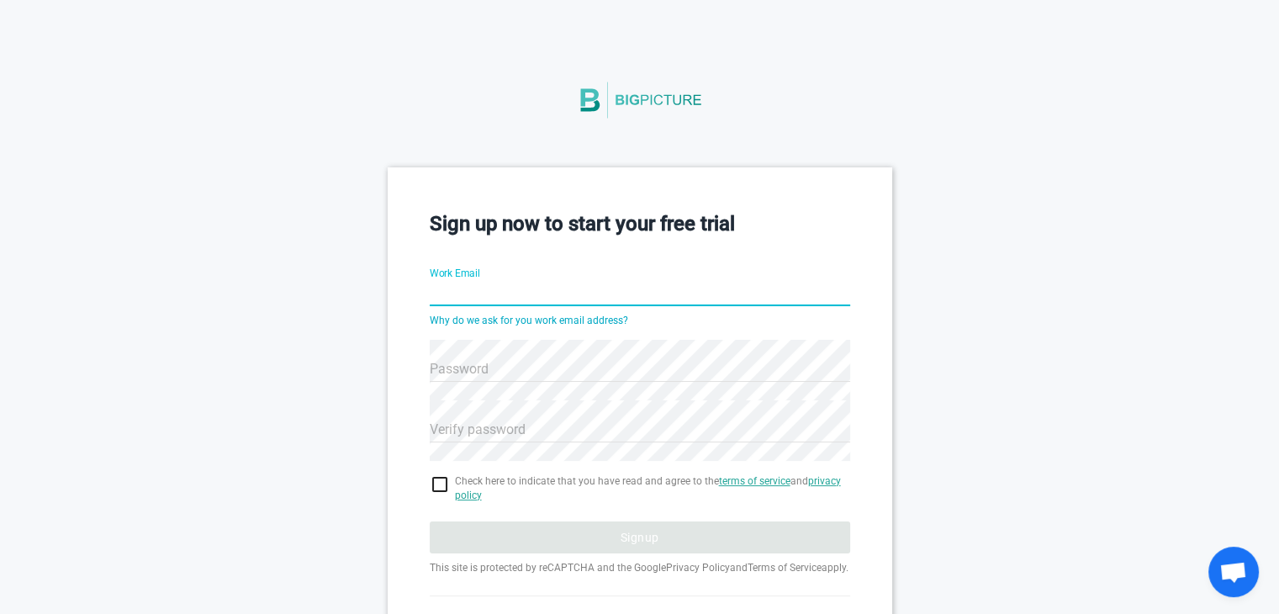 Image resolution: width=1279 pixels, height=614 pixels. What do you see at coordinates (640, 100) in the screenshot?
I see `img: BigPicture` at bounding box center [640, 100].